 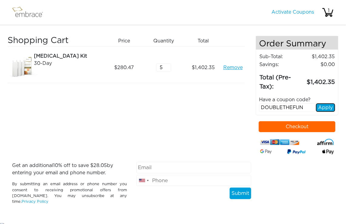 What do you see at coordinates (124, 68) in the screenshot?
I see `span: 280.47` at bounding box center [124, 68].